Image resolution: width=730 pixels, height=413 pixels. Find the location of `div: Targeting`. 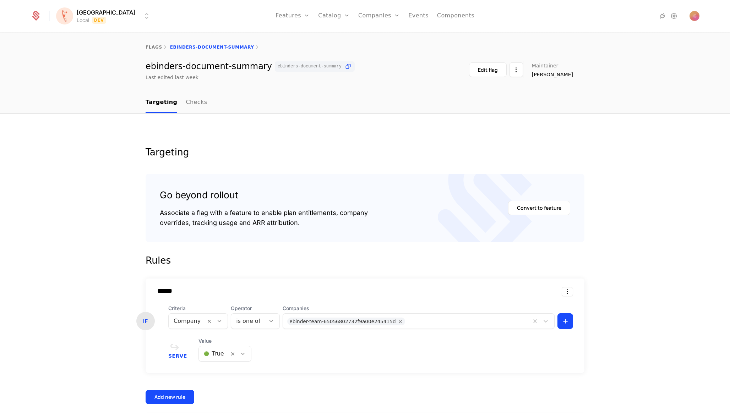

div: Targeting is located at coordinates (365, 152).